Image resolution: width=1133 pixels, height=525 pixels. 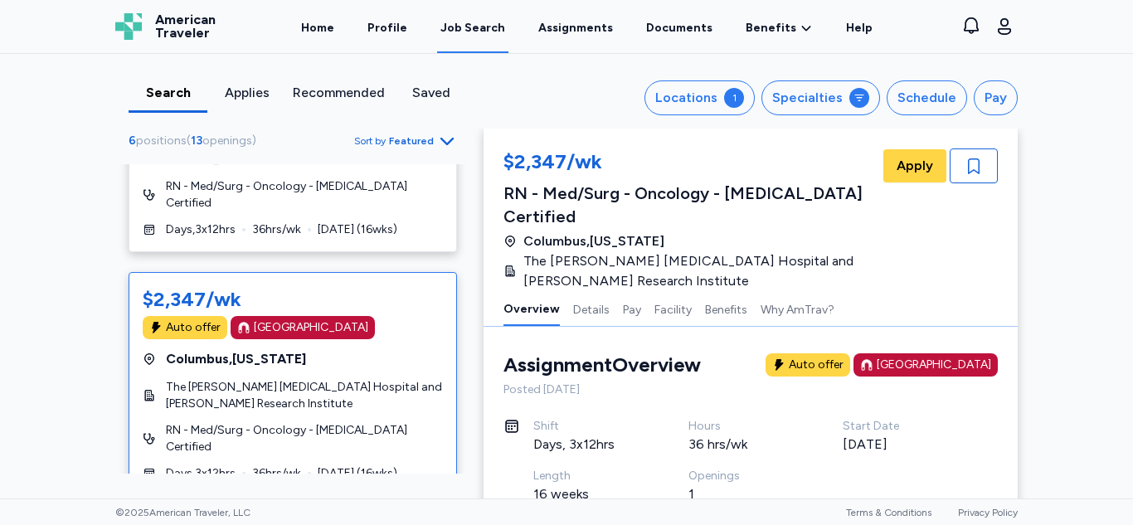 I want to click on span: 6, so click(x=132, y=140).